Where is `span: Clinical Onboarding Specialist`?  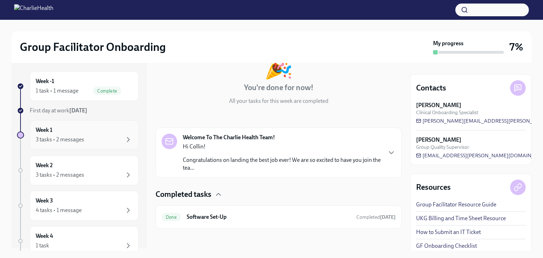 span: Clinical Onboarding Specialist is located at coordinates (447, 112).